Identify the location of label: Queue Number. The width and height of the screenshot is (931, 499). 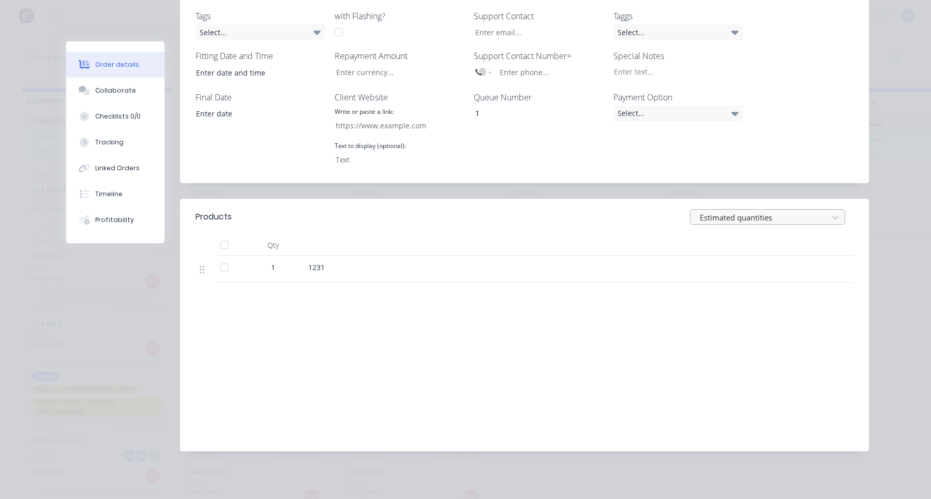
(538, 97).